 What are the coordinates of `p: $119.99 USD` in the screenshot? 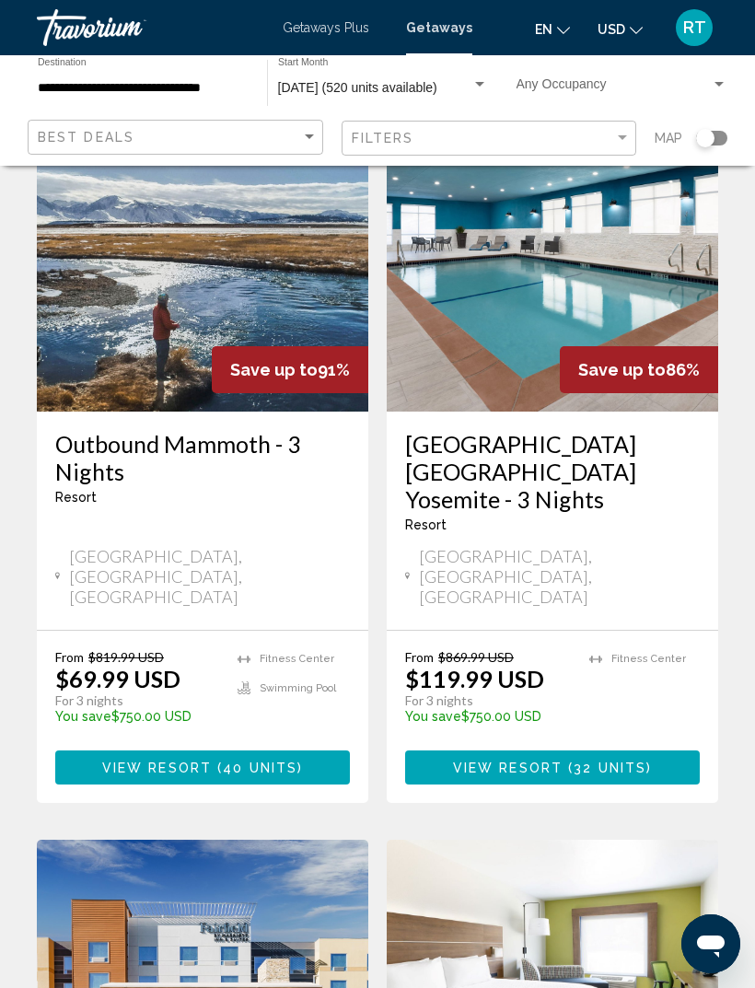 It's located at (474, 679).